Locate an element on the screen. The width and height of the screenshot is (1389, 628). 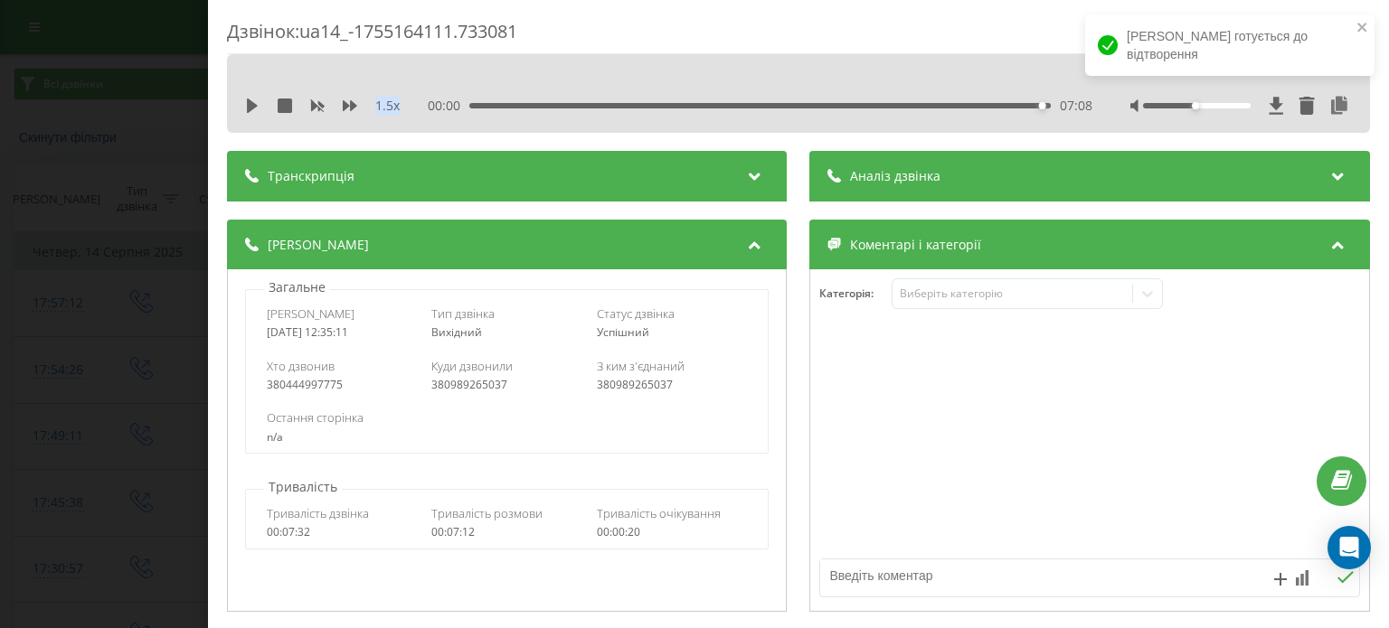
div: 00:07:32 is located at coordinates (342, 533).